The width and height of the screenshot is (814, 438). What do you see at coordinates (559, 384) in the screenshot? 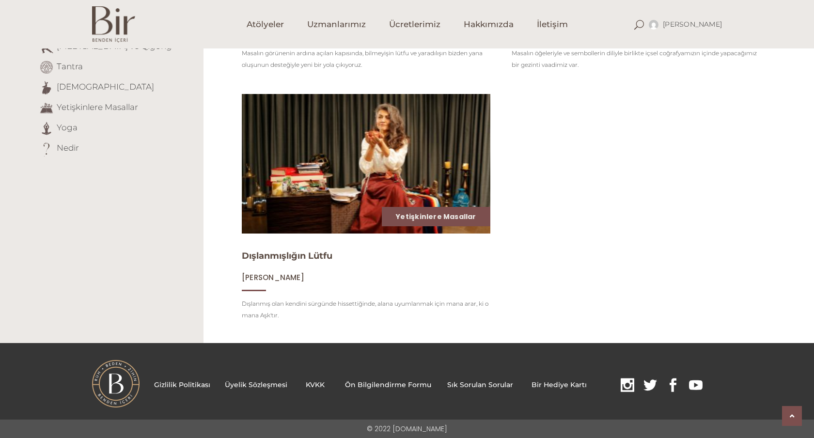
I see `a: Bir Hediye Kartı` at bounding box center [559, 384].